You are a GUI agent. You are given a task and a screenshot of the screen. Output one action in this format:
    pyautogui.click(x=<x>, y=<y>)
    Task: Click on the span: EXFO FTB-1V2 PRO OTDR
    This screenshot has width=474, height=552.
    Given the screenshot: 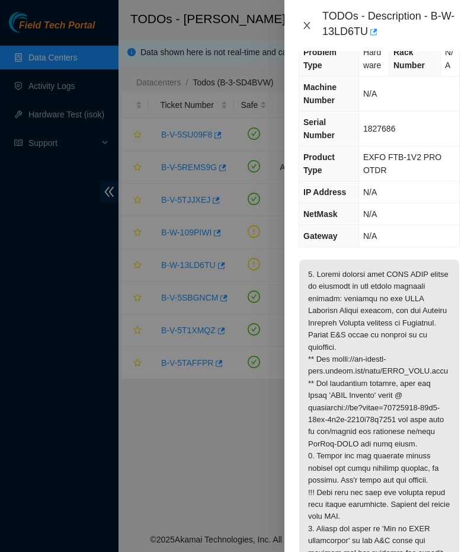 What is the action you would take?
    pyautogui.click(x=403, y=164)
    